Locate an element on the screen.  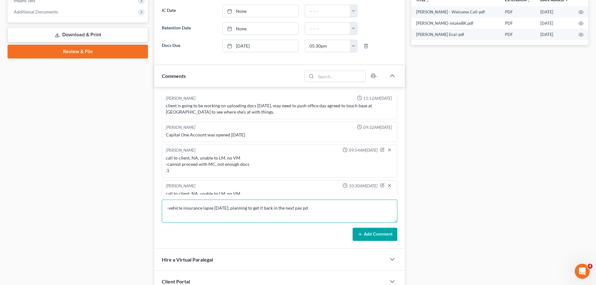
label: Docs Due is located at coordinates (189, 46).